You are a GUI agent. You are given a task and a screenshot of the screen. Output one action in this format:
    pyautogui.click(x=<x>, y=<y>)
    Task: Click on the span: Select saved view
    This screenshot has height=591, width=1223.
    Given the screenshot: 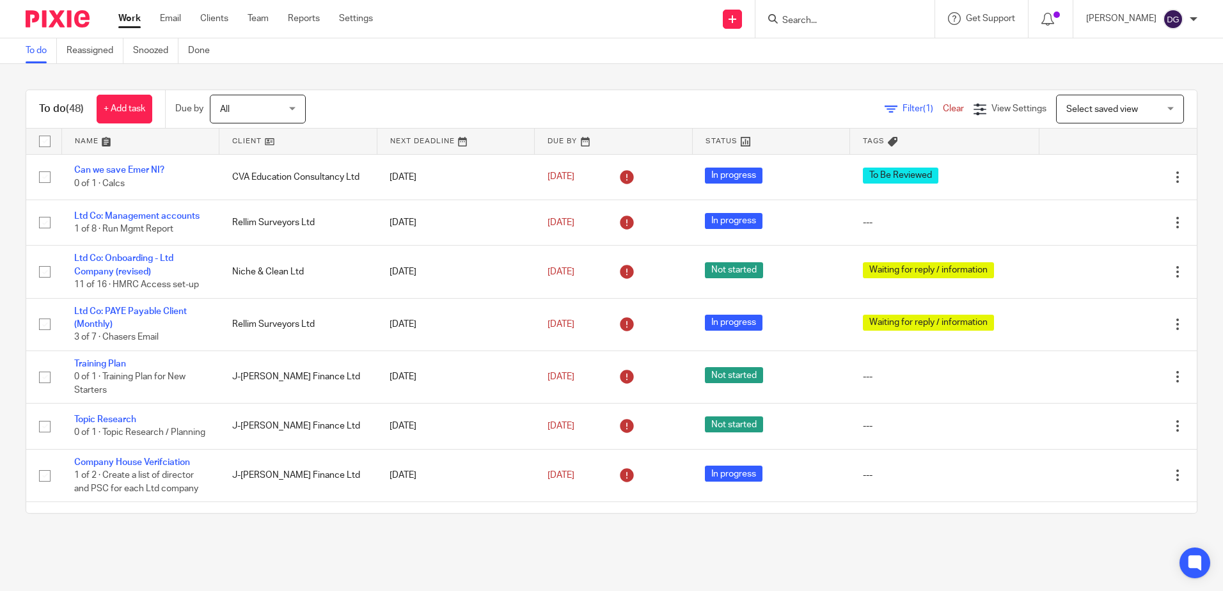 What is the action you would take?
    pyautogui.click(x=1102, y=109)
    